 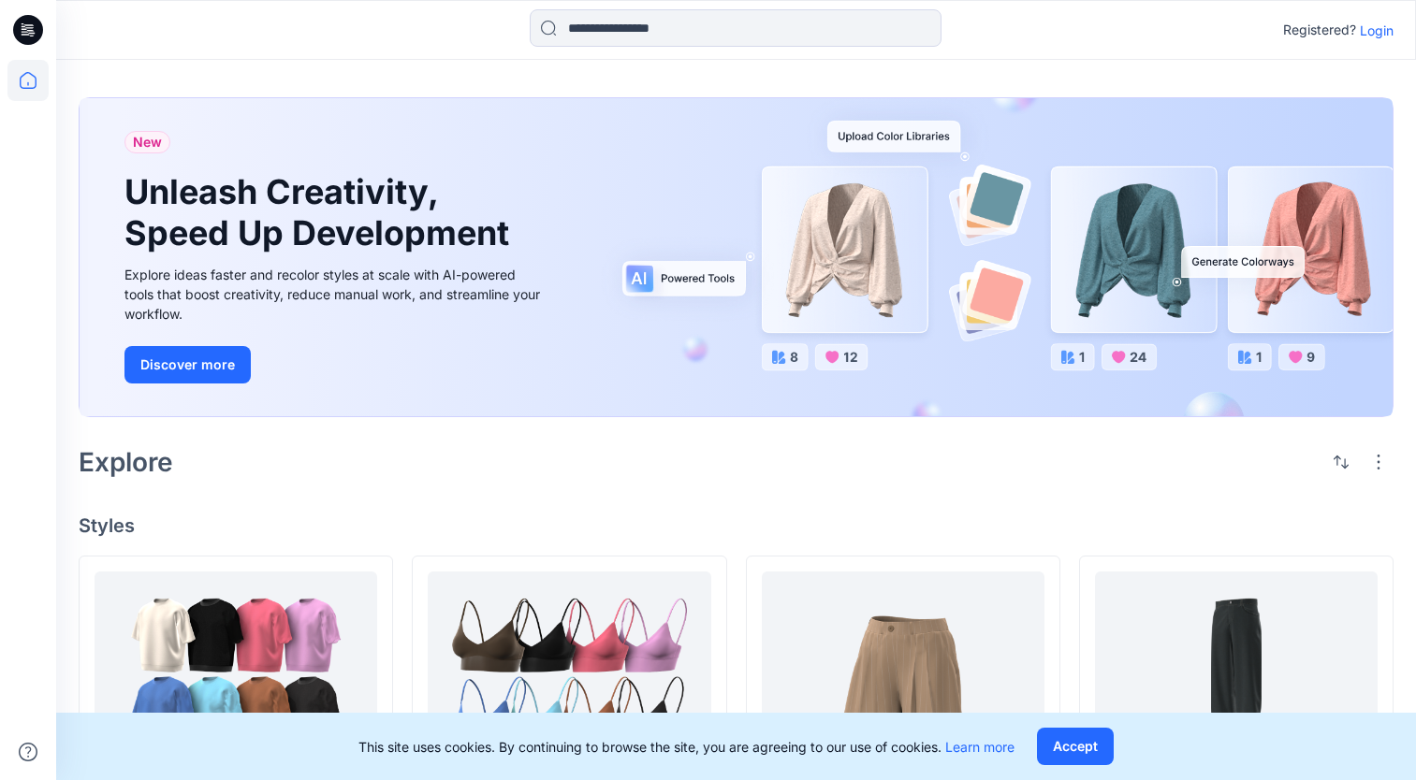 I want to click on a: BW 2025.2 Webinar Womens Shorts, so click(x=903, y=675).